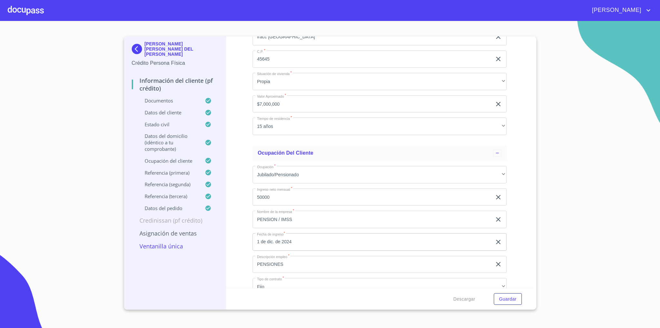 The height and width of the screenshot is (328, 660). Describe the element at coordinates (507, 299) in the screenshot. I see `button: Guardar` at that location.